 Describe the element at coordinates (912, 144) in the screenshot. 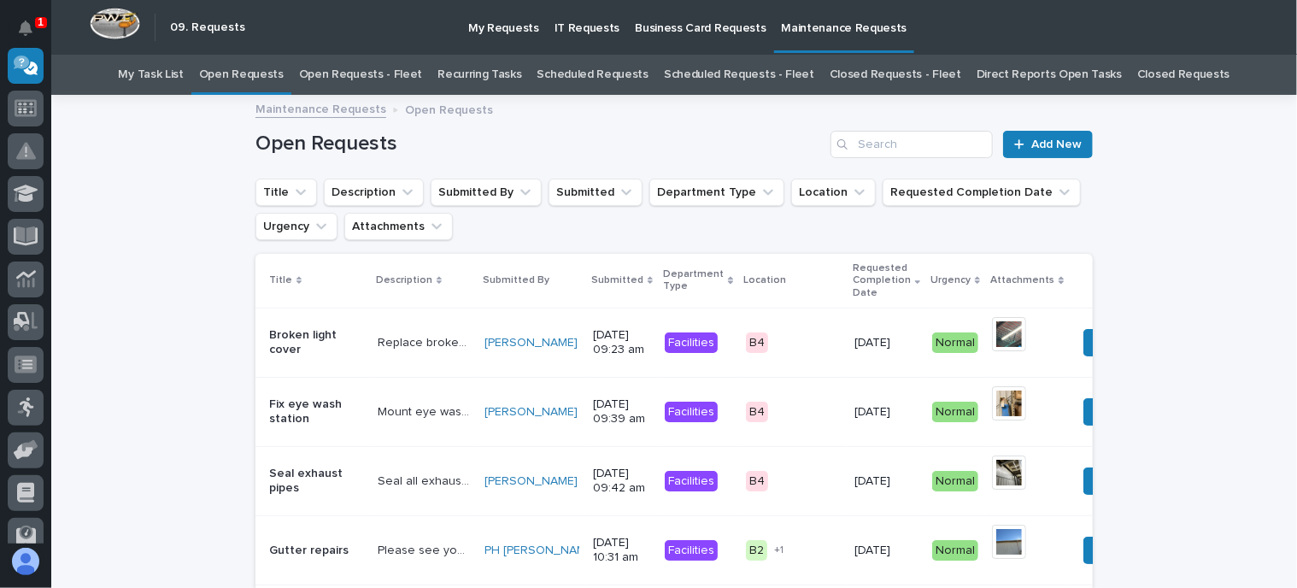

I see `div: Search` at that location.